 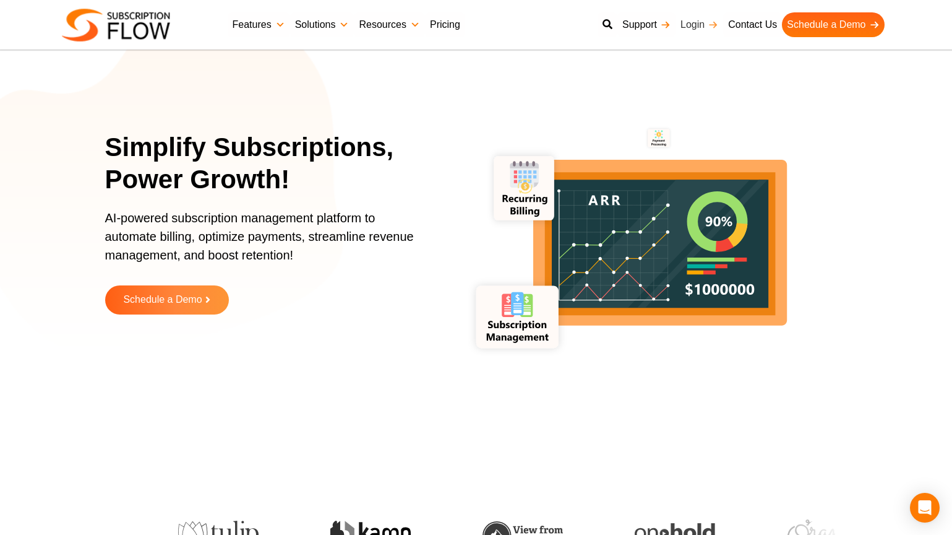 I want to click on div: Open Intercom Messenger, so click(x=925, y=507).